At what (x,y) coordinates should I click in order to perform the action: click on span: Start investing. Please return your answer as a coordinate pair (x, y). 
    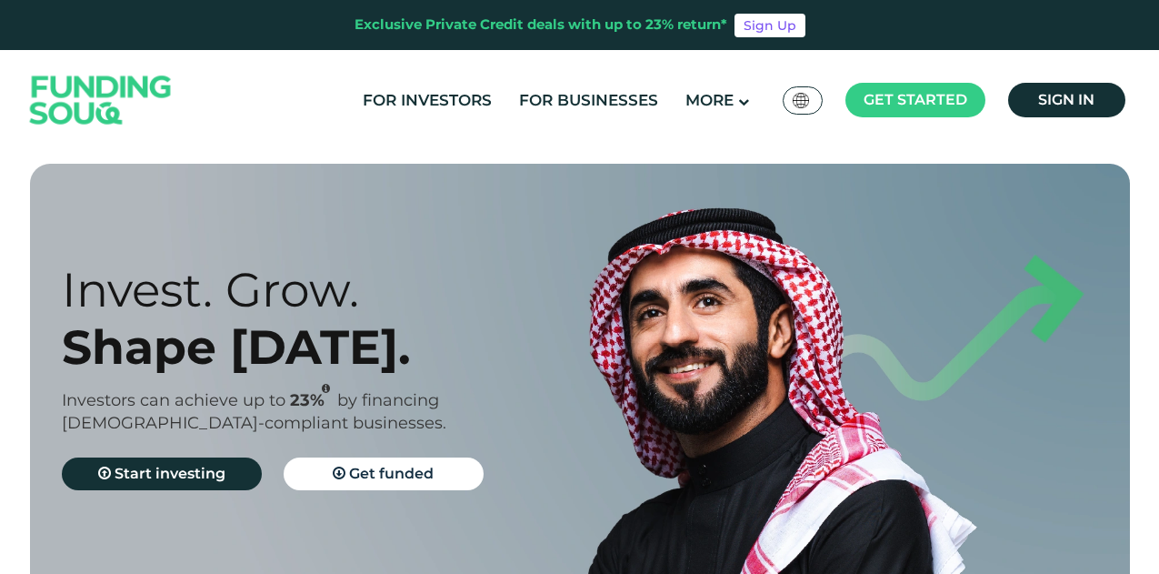
    Looking at the image, I should click on (170, 473).